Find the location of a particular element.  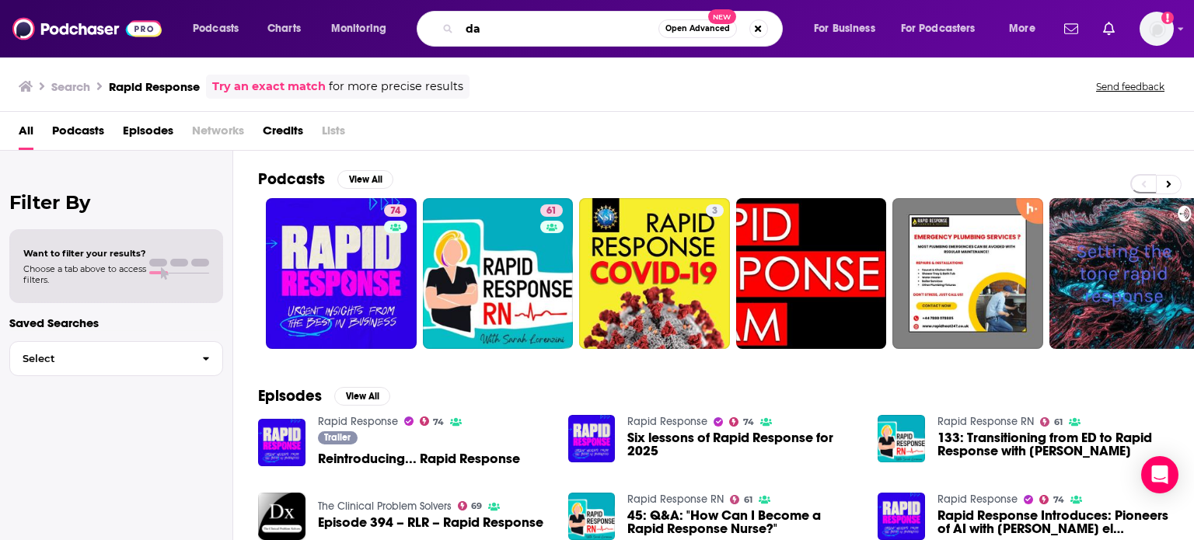

span: Reintroducing... Rapid Response is located at coordinates (419, 459).